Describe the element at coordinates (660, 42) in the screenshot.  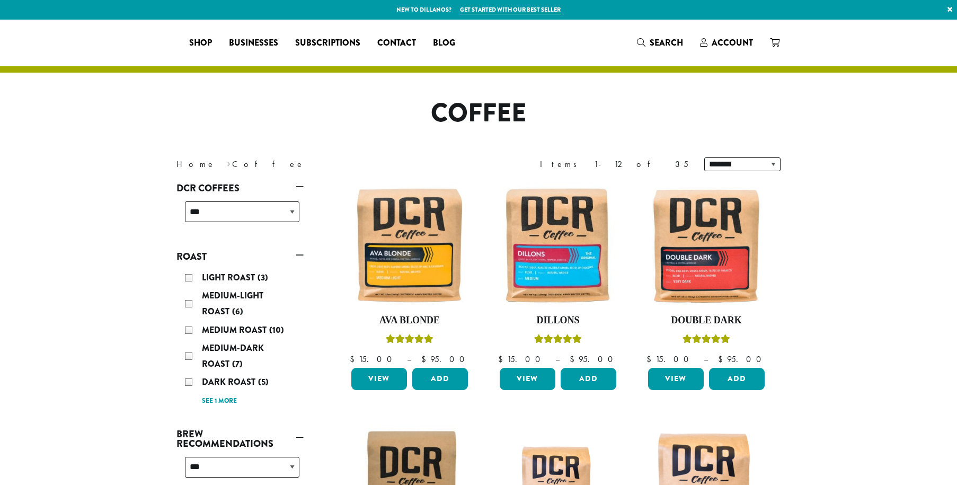
I see `a: Search` at that location.